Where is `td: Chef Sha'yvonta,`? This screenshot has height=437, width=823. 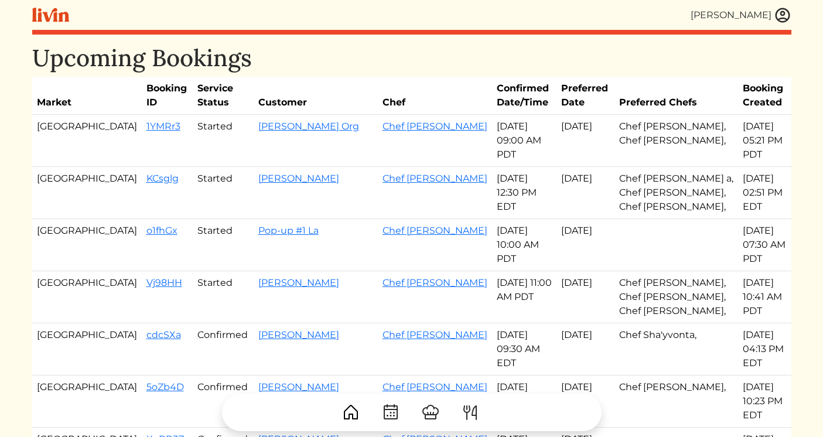
td: Chef Sha'yvonta, is located at coordinates (676, 349).